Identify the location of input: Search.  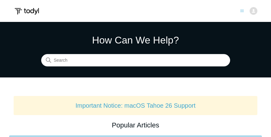
(136, 61).